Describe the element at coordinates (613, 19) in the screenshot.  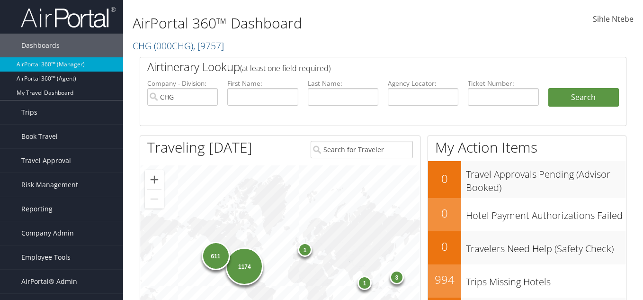
I see `a: Sihle Ntebe` at that location.